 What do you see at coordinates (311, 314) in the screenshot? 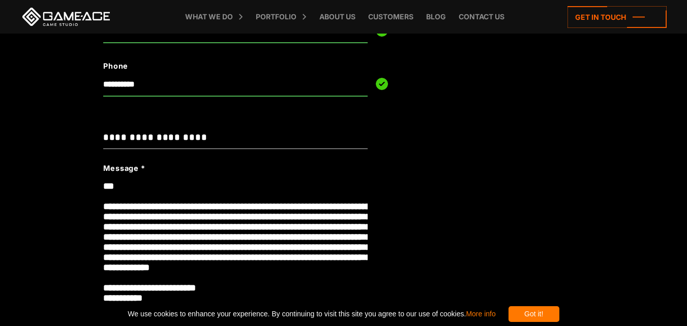
I see `span: We use cookies to enhance your experience. By continuing to visit this site you agree to our use ...` at bounding box center [311, 314].